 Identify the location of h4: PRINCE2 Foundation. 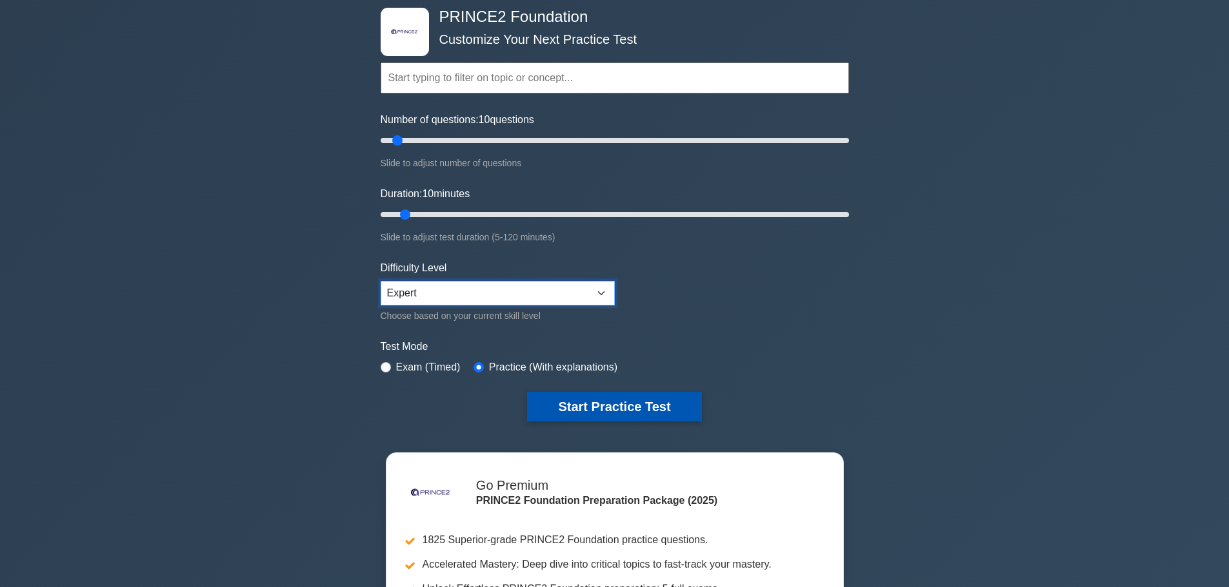
(609, 17).